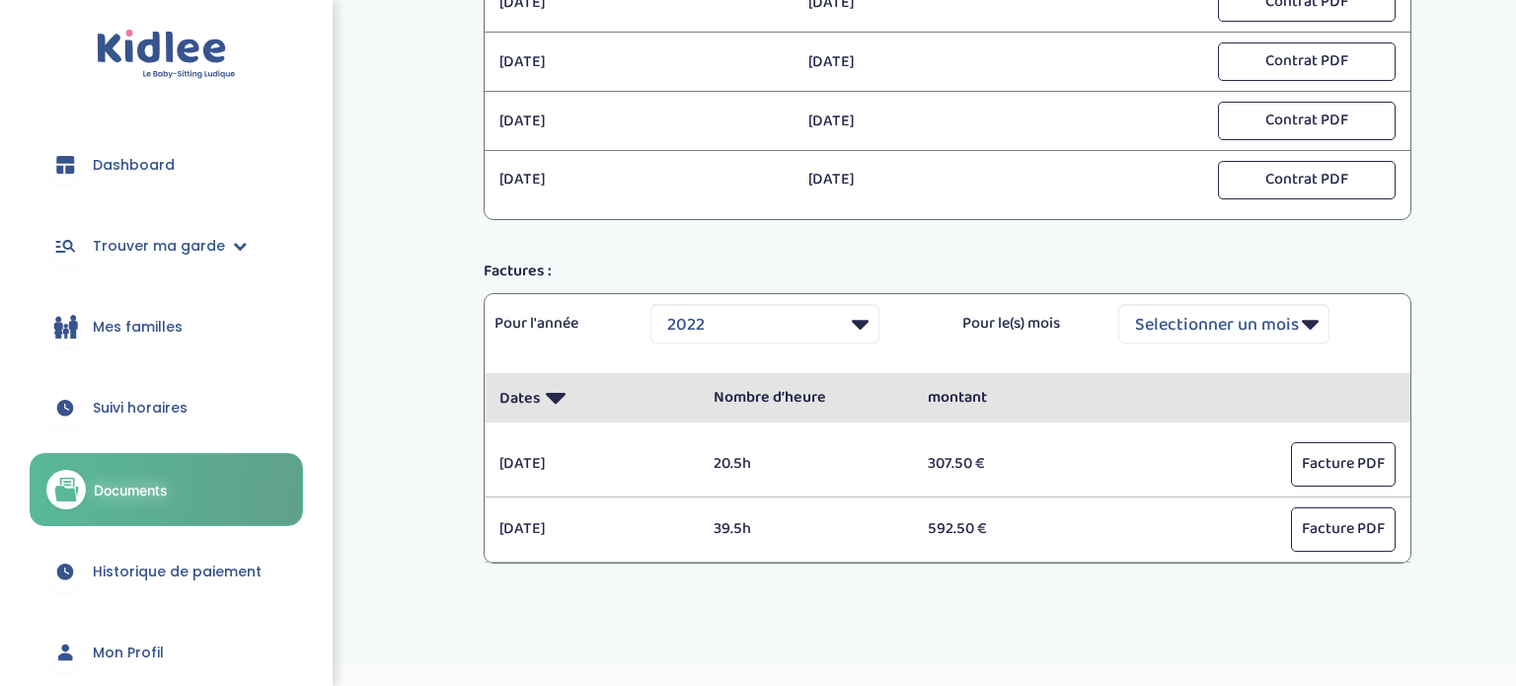 The width and height of the screenshot is (1516, 686). Describe the element at coordinates (166, 165) in the screenshot. I see `a: Dashboard` at that location.